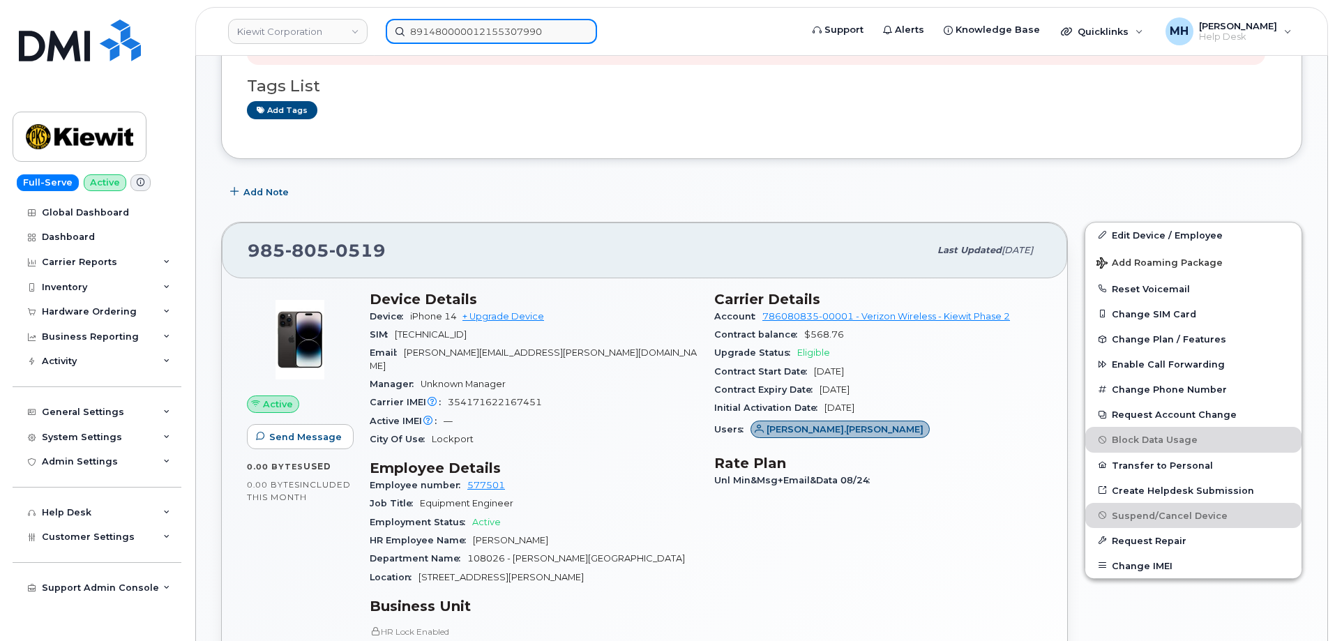  Describe the element at coordinates (1102, 31) in the screenshot. I see `div: Quicklinks` at that location.